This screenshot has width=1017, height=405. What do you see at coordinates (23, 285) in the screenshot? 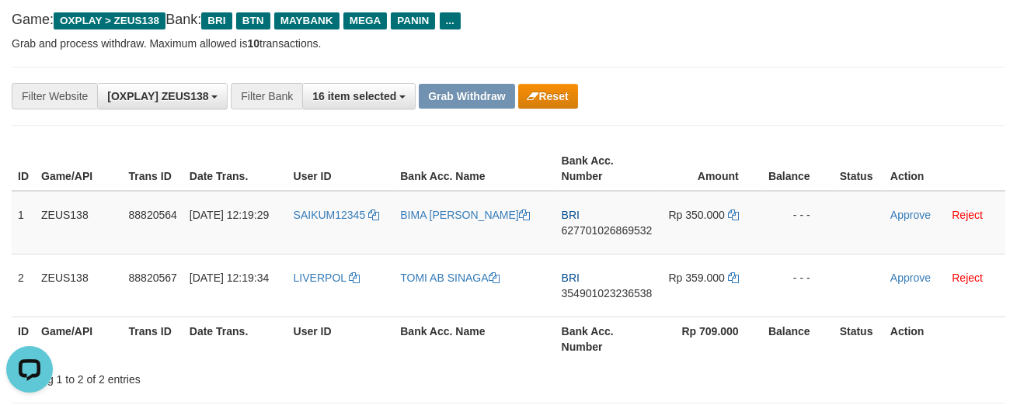
I see `td: 2` at bounding box center [23, 285].